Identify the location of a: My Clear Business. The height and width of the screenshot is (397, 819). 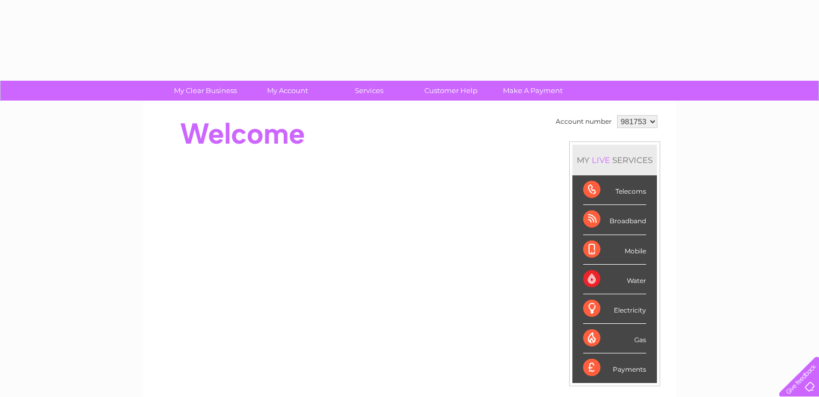
(205, 90).